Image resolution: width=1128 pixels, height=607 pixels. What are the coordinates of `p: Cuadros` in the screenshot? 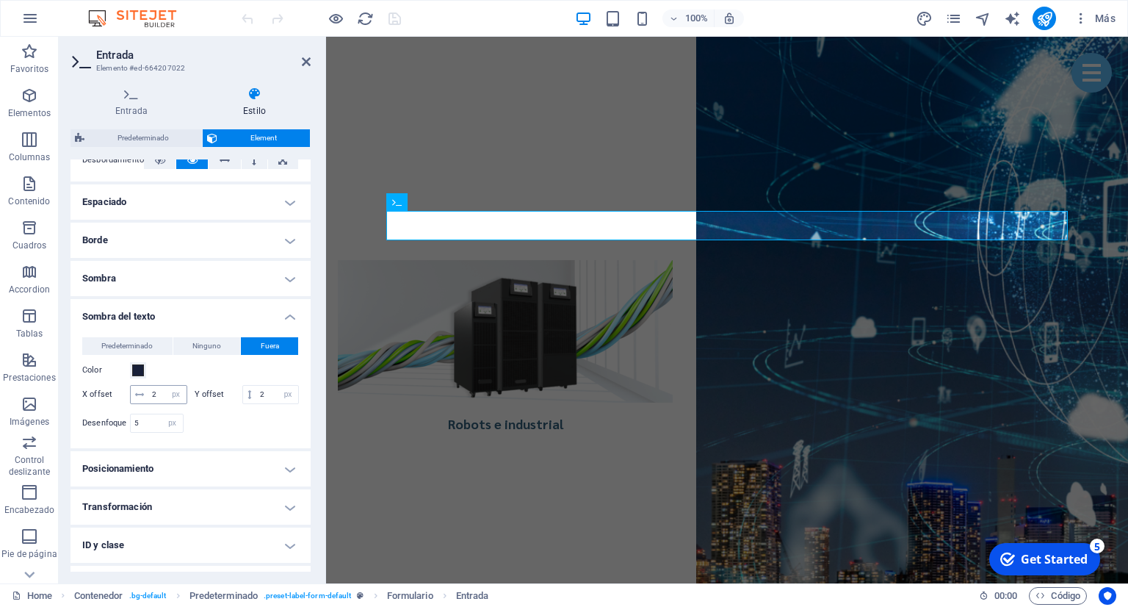 It's located at (29, 245).